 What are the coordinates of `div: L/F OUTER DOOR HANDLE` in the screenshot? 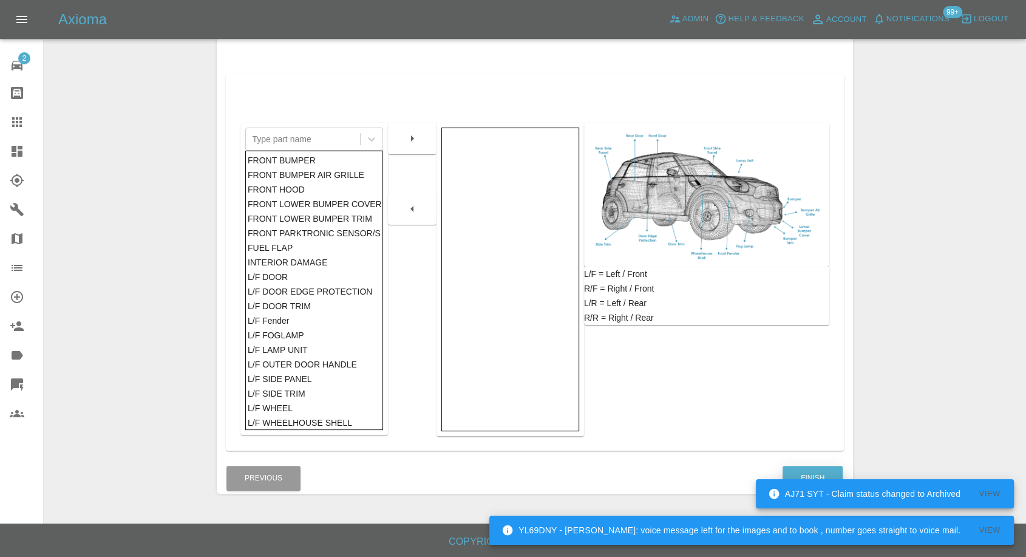 It's located at (314, 364).